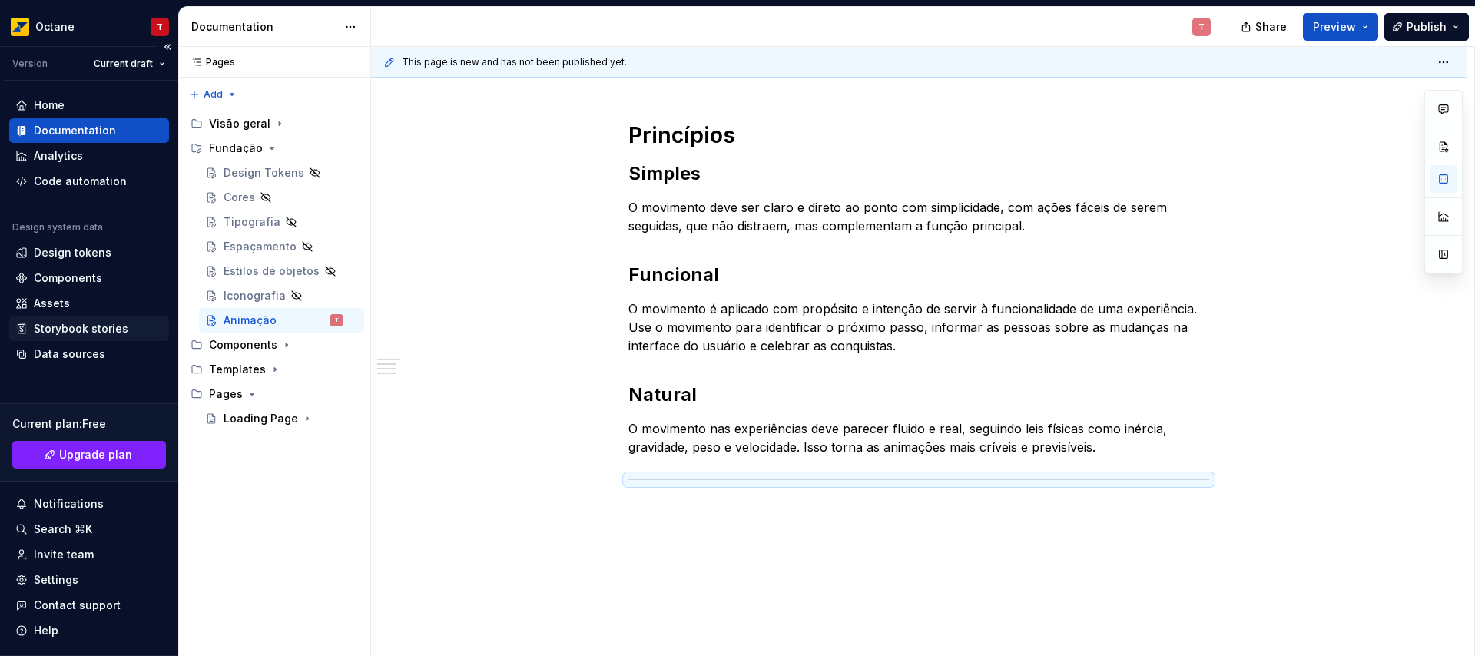  I want to click on h2: Natural, so click(919, 395).